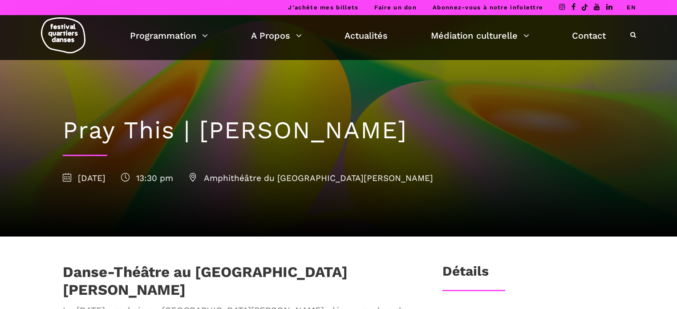 The height and width of the screenshot is (309, 677). Describe the element at coordinates (465, 275) in the screenshot. I see `h3: Détails` at that location.